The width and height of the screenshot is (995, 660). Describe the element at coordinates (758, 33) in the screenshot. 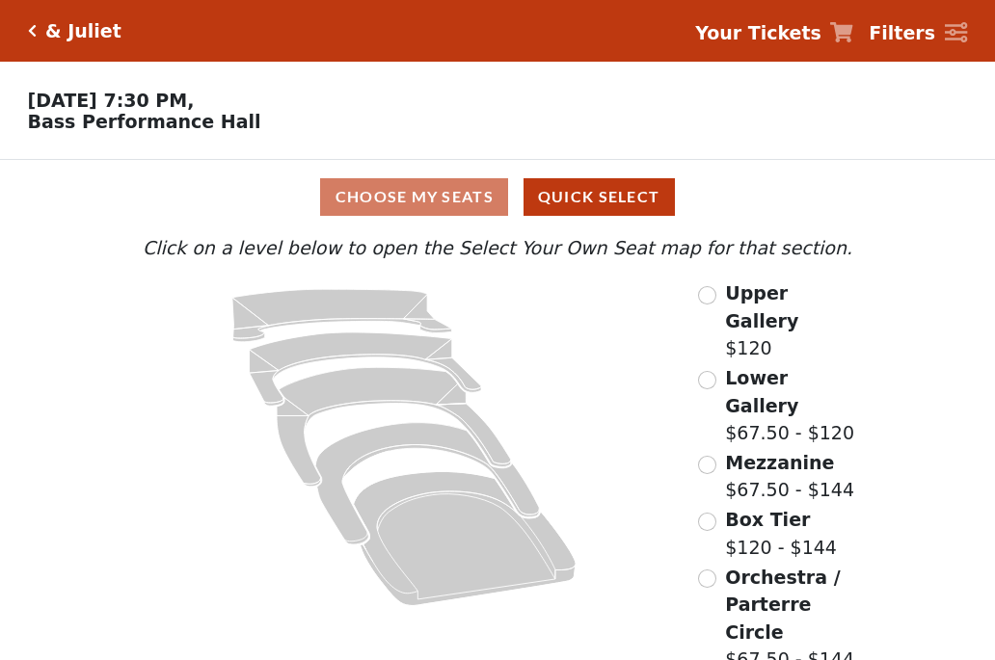

I see `strong: Your Tickets` at that location.